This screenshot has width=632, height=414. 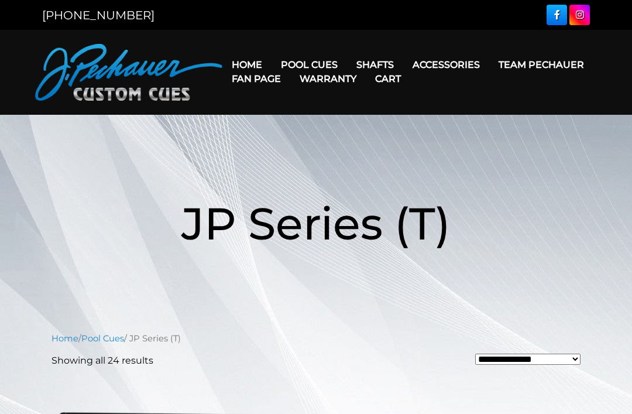 I want to click on a: Fan Page, so click(x=256, y=78).